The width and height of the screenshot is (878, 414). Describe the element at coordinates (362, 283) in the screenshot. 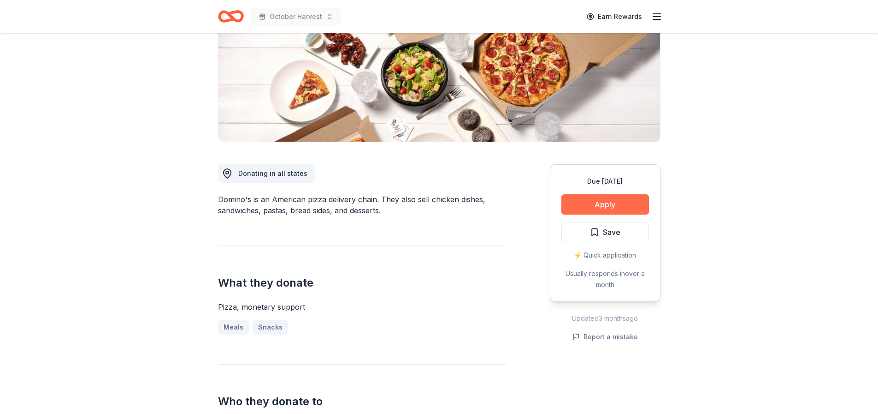

I see `h2: What they donate` at that location.